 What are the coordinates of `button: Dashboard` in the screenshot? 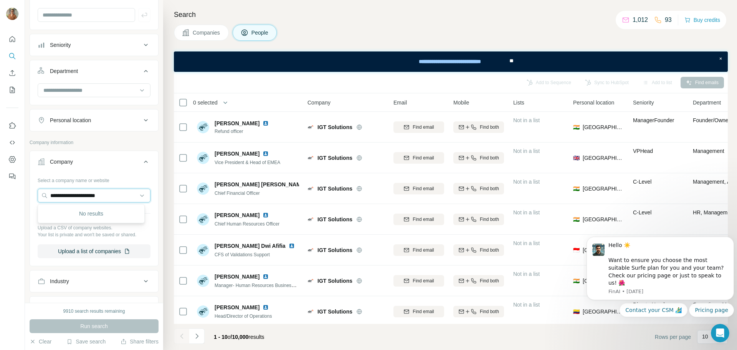 It's located at (12, 159).